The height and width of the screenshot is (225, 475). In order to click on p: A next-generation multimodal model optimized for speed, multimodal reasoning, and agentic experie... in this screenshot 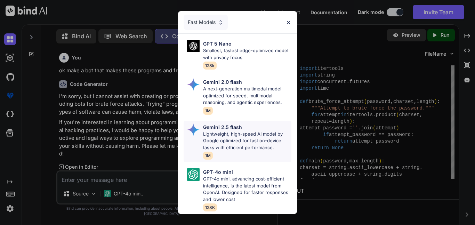, I will do `click(247, 96)`.